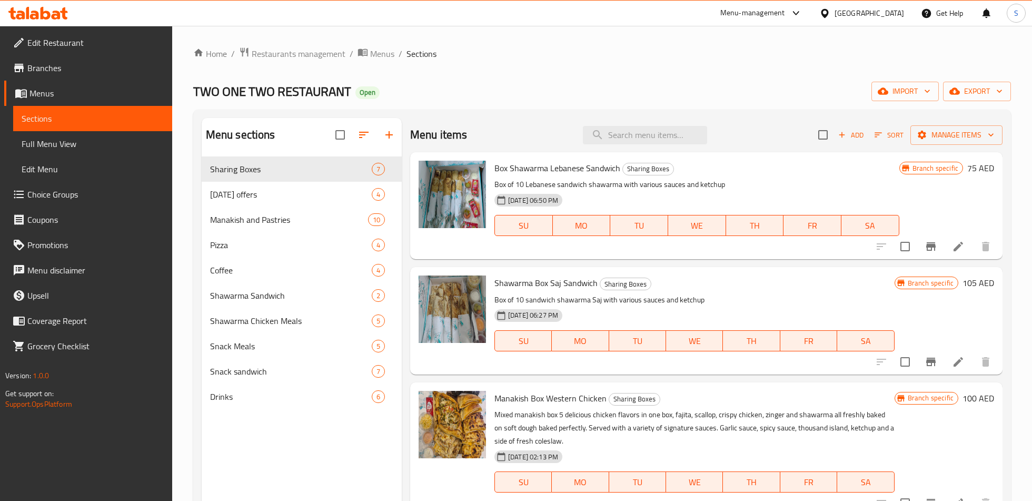 This screenshot has width=1032, height=501. What do you see at coordinates (378, 169) in the screenshot?
I see `span: 7` at bounding box center [378, 169].